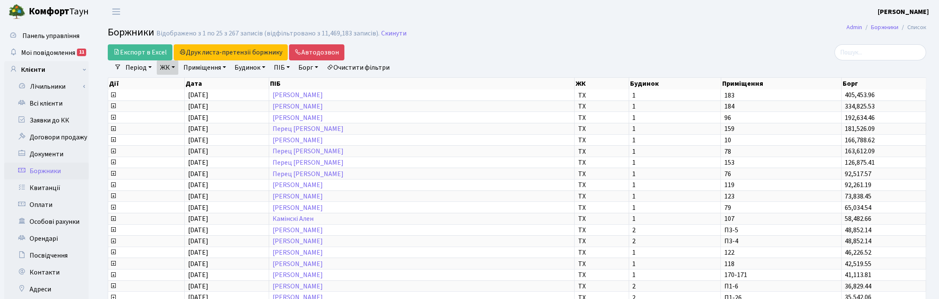 This screenshot has width=939, height=299. I want to click on a: Очистити фільтри, so click(358, 68).